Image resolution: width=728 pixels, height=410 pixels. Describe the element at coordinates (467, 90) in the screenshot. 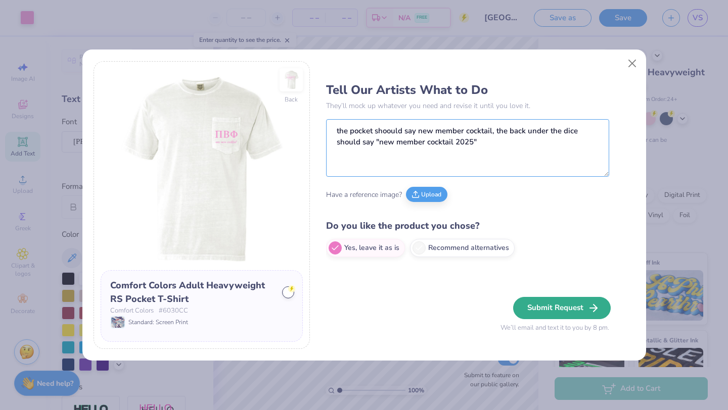

I see `h3: Tell Our Artists What to Do` at that location.